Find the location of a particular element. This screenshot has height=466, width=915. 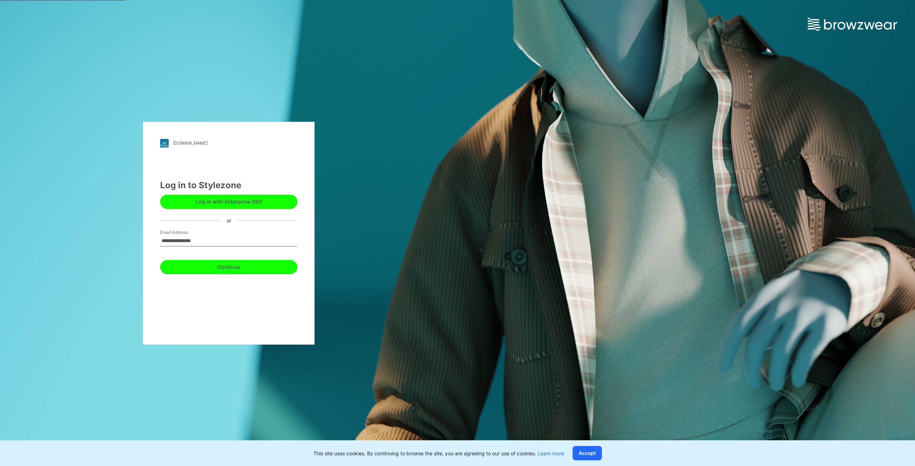

label: Email Address is located at coordinates (185, 233).